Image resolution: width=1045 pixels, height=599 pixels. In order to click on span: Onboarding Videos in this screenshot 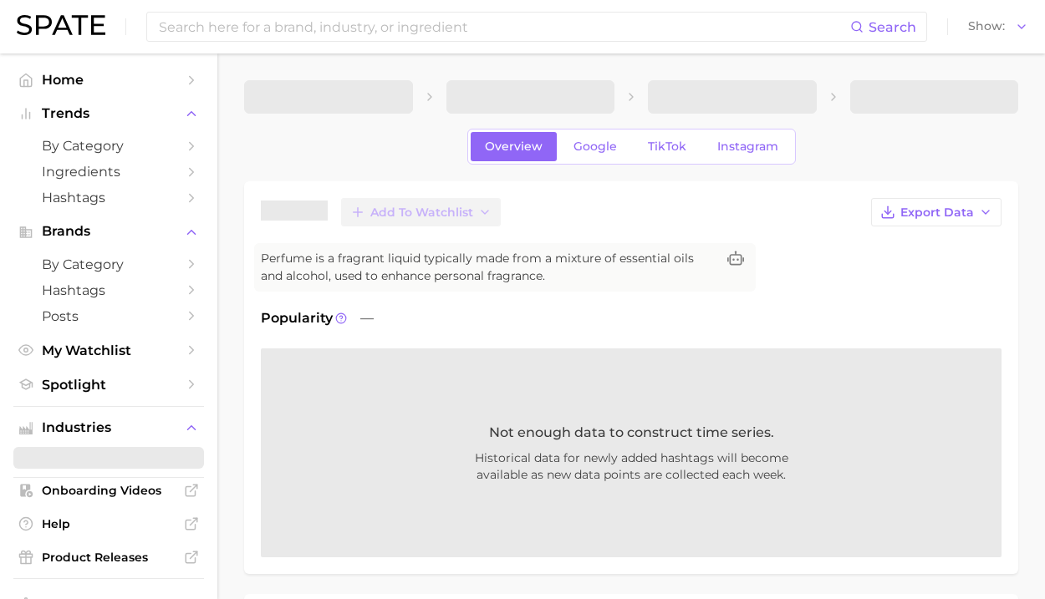, I will do `click(109, 491)`.